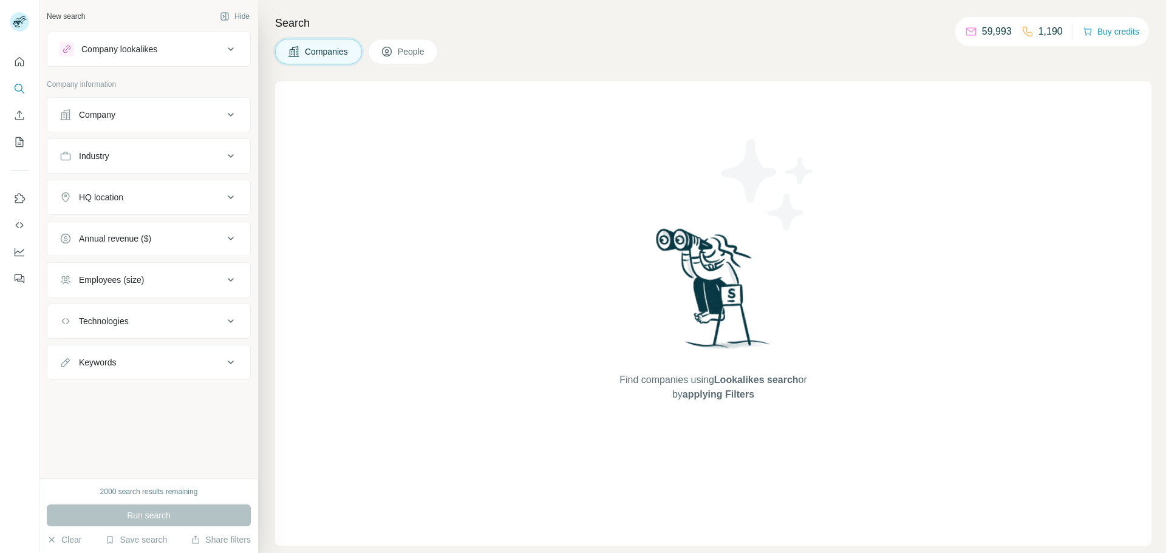 The height and width of the screenshot is (553, 1166). Describe the element at coordinates (115, 239) in the screenshot. I see `div: Annual revenue ($)` at that location.